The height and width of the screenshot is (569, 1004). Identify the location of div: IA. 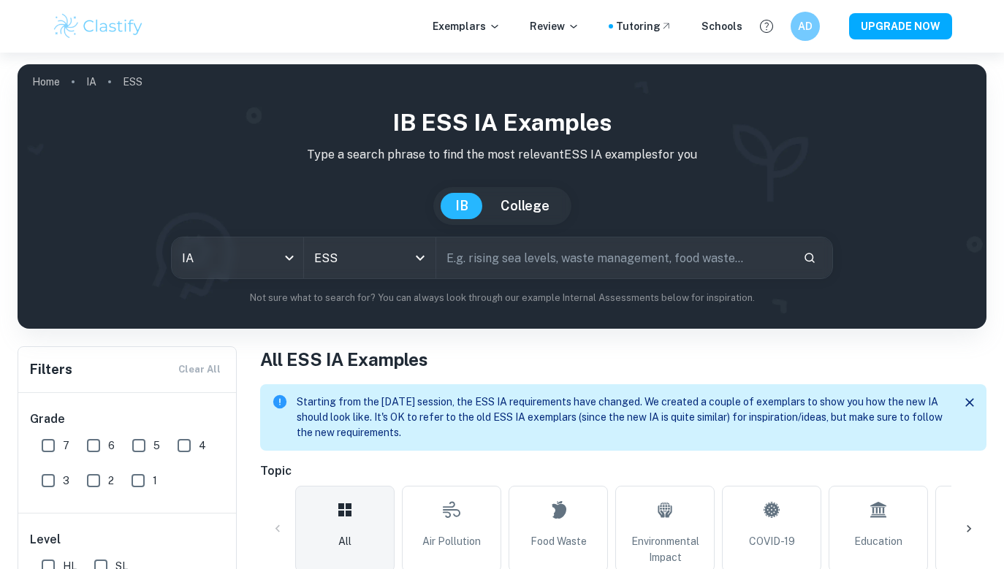
(237, 258).